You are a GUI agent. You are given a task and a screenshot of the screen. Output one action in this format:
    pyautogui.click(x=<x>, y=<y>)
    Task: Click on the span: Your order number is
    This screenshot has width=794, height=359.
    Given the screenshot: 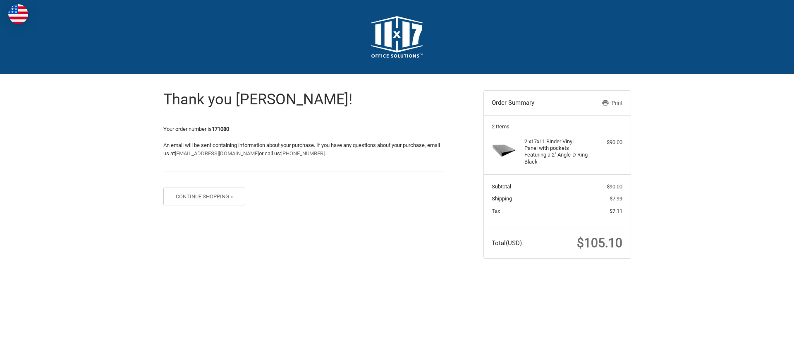 What is the action you would take?
    pyautogui.click(x=196, y=129)
    